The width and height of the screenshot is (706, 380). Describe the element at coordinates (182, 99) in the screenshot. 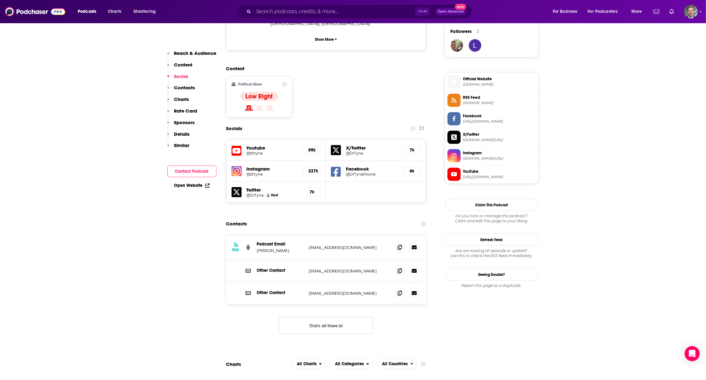

I see `p: Charts` at that location.